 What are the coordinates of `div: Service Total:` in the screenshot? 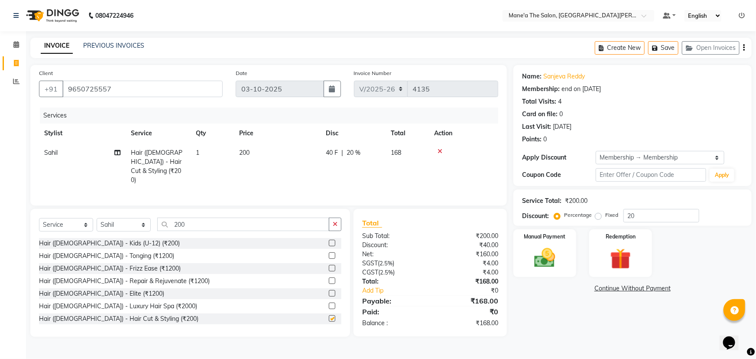 It's located at (542, 201).